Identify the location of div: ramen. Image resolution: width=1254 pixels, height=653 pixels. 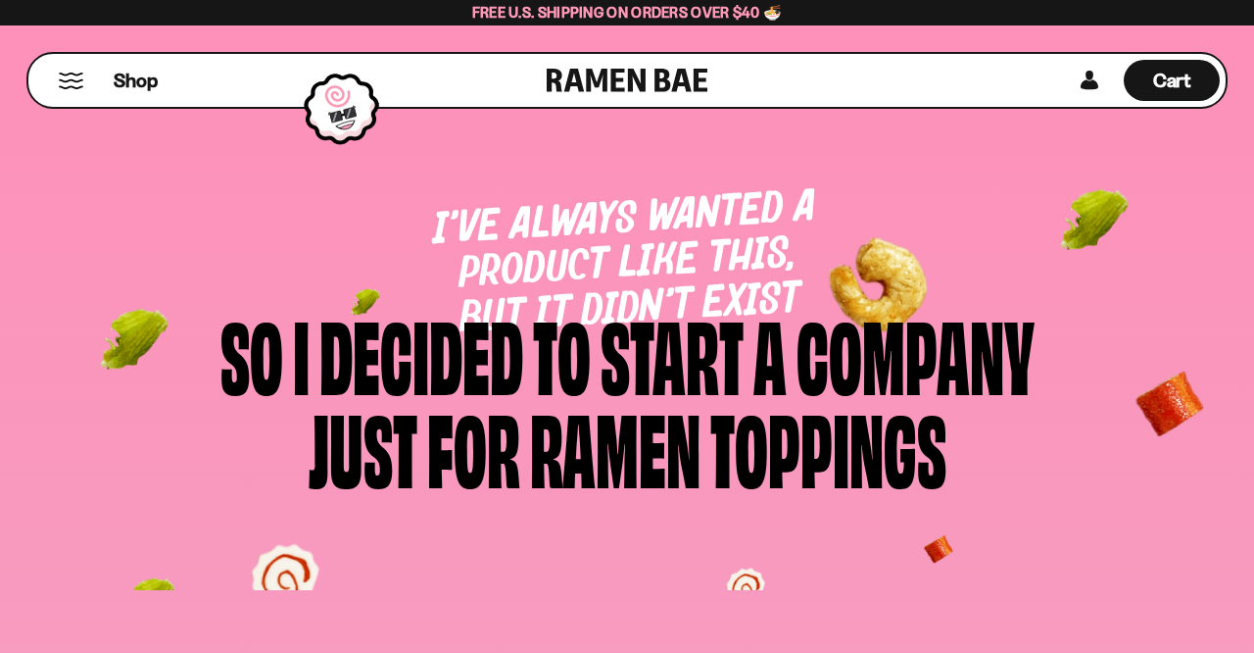
(615, 445).